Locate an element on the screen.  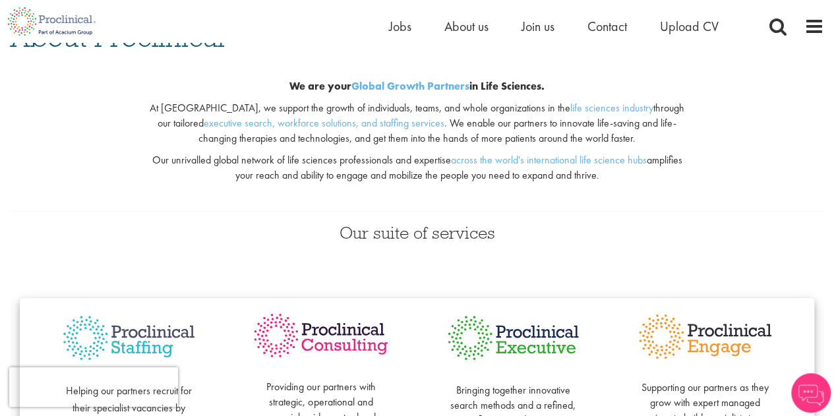
a: life sciences industry is located at coordinates (612, 107).